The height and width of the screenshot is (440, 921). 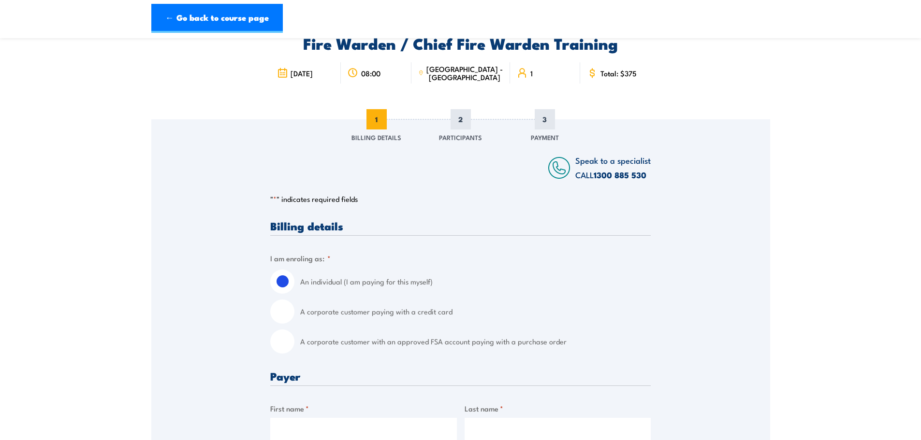 What do you see at coordinates (460, 376) in the screenshot?
I see `h3: Payer` at bounding box center [460, 376].